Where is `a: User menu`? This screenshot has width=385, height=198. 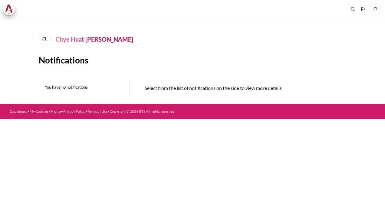 a: User menu is located at coordinates (376, 9).